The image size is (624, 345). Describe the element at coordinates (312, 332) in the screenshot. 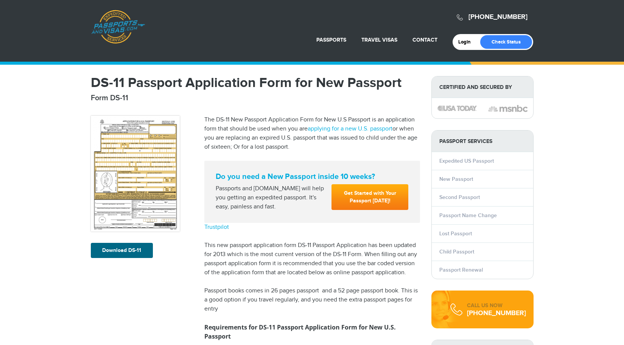

I see `h3: Requirements for DS-11 Passport Application Form for New U.S. Passport` at that location.